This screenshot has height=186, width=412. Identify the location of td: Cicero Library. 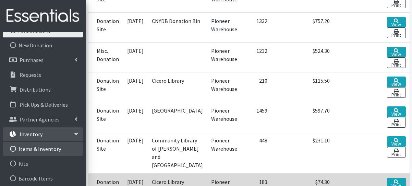
(177, 87).